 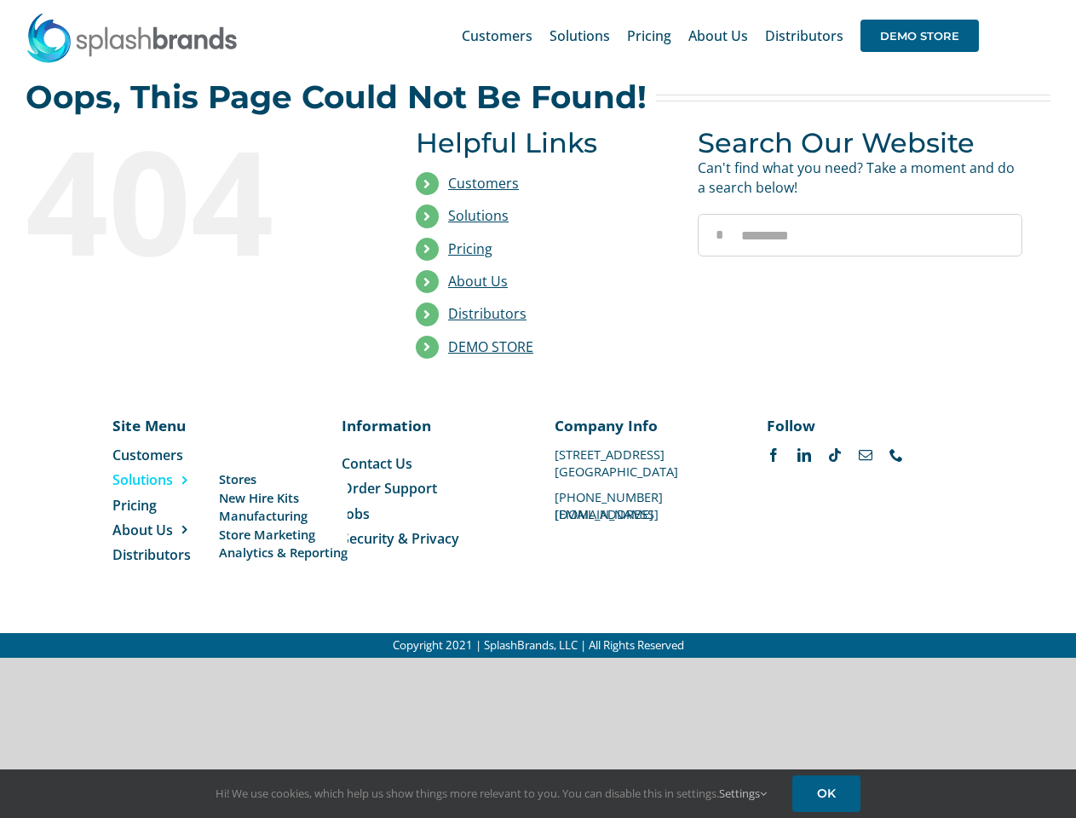 I want to click on a: Manufacturing, so click(x=283, y=516).